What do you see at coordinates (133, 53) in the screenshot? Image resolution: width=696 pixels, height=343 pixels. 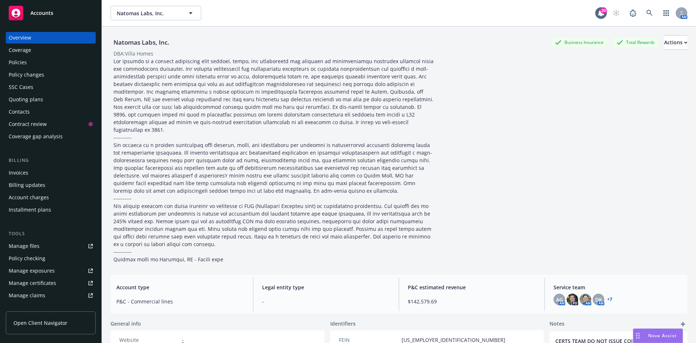 I see `div: DBA: Villa Homes` at bounding box center [133, 53].